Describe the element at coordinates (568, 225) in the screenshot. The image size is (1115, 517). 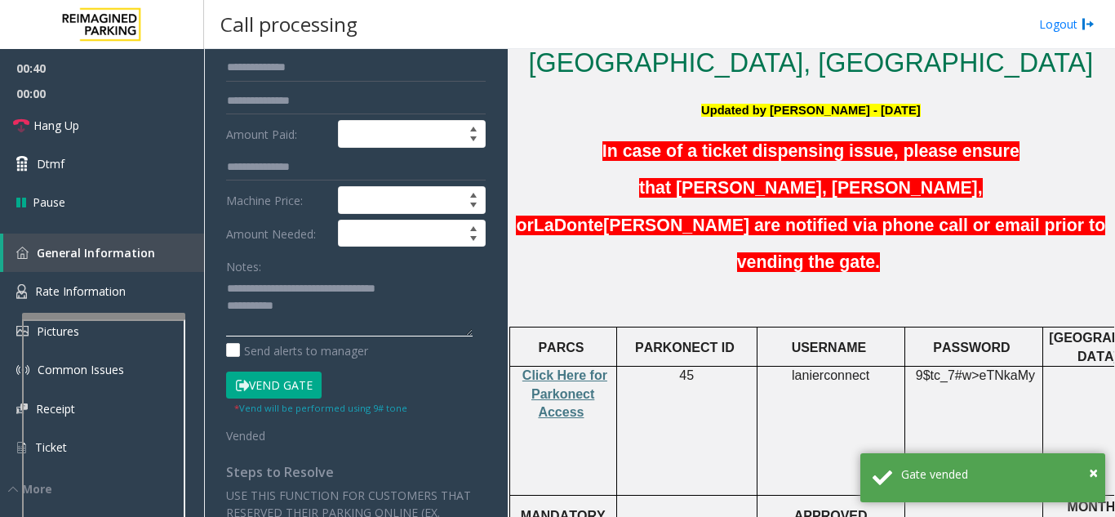
I see `span: LaDonte` at that location.